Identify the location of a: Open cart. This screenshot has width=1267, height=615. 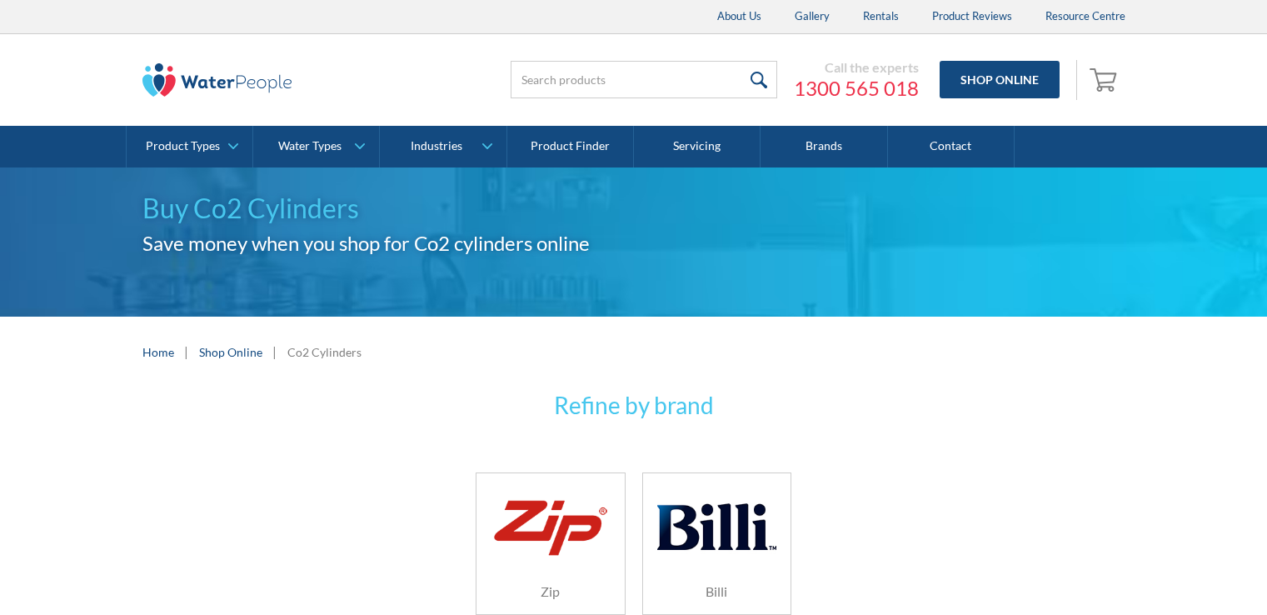
(1105, 80).